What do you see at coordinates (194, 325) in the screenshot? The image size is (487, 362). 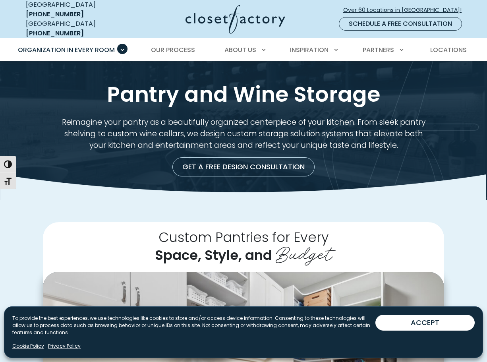 I see `p: To provide the best experiences, we use technologies like cookies to store and/or access device i...` at bounding box center [194, 325].